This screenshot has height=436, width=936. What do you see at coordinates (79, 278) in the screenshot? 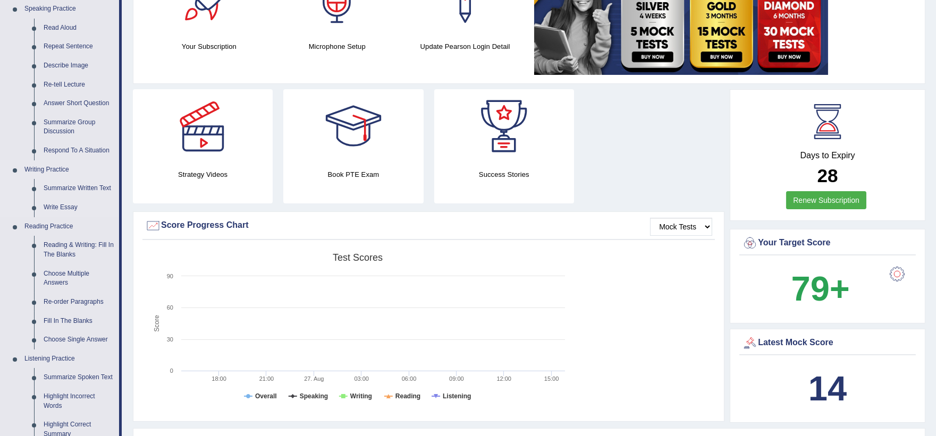
I see `a: Choose Multiple Answers` at bounding box center [79, 278].